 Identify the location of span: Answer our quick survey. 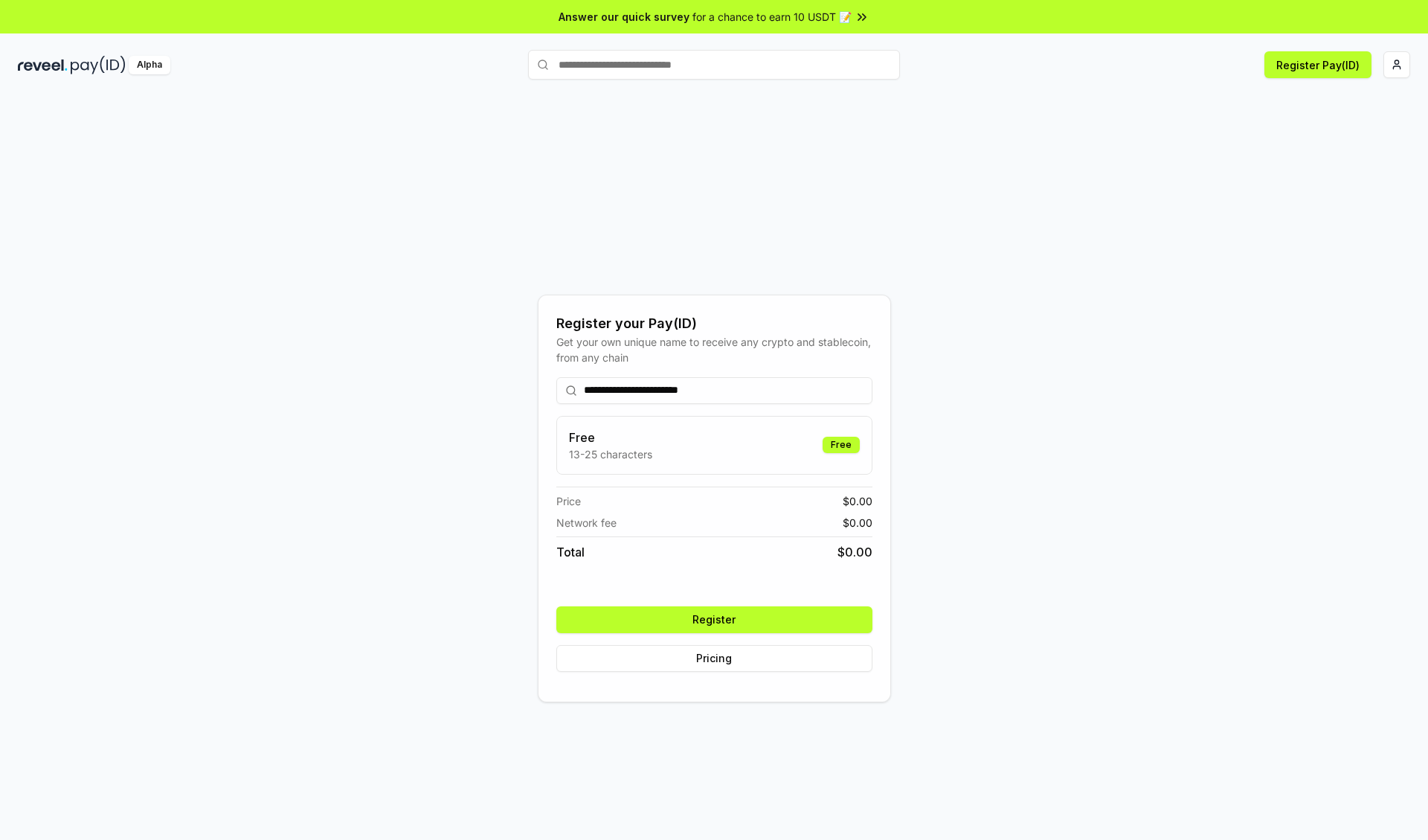
(624, 17).